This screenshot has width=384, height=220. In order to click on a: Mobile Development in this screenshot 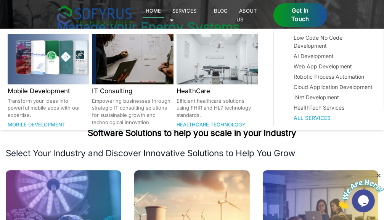, I will do `click(36, 124)`.